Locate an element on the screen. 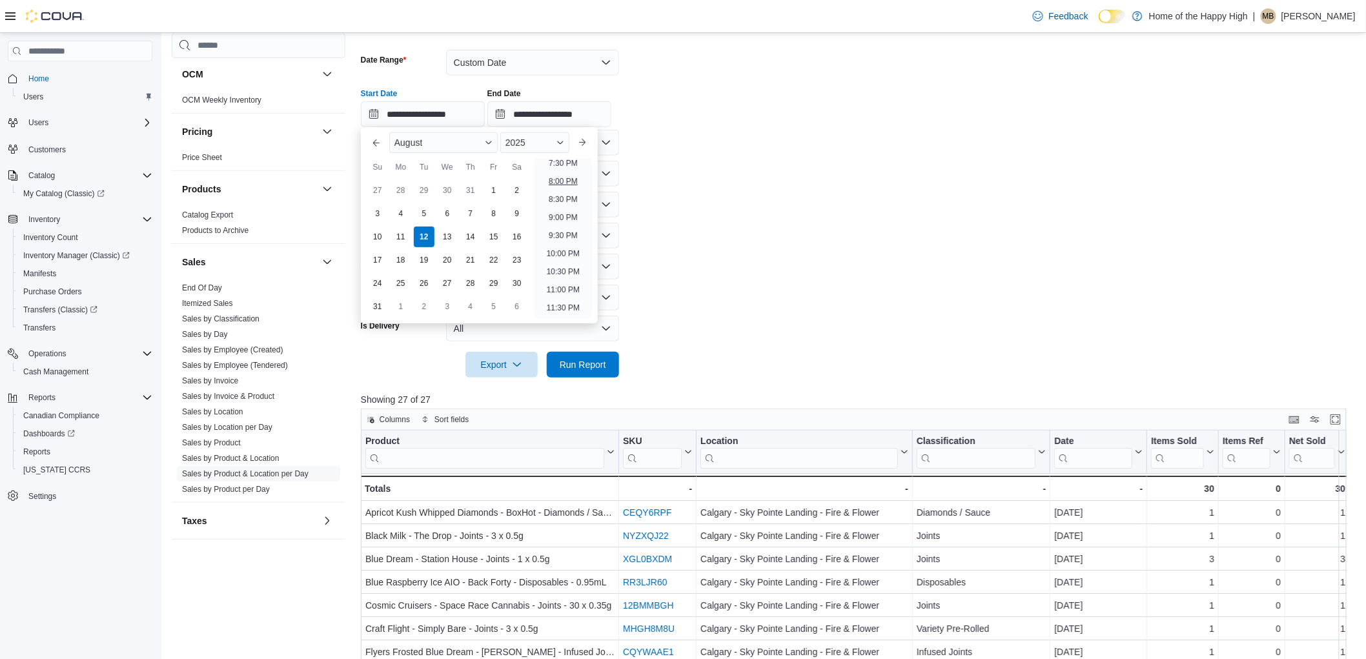 The height and width of the screenshot is (659, 1366). a: Sales by Location per Day is located at coordinates (227, 427).